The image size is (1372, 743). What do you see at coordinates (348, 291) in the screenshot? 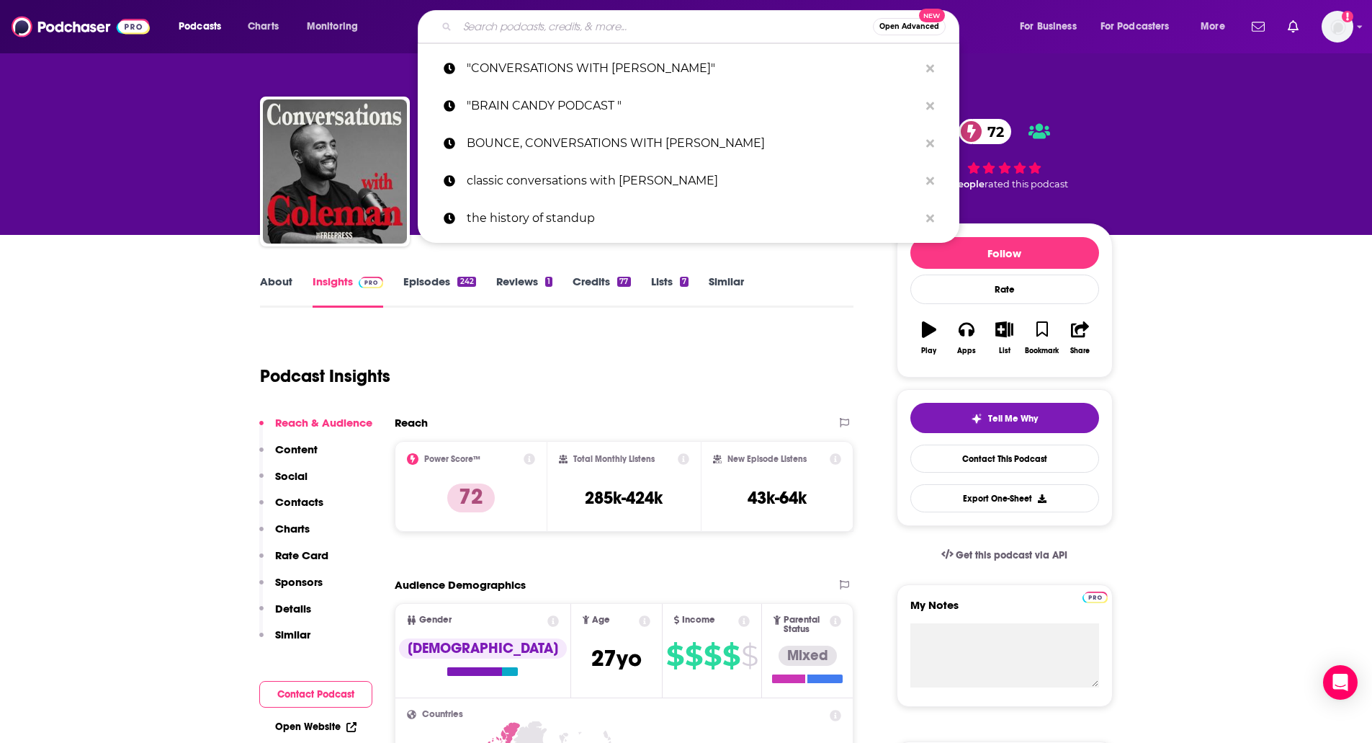
I see `a: InsightsPodchaser Pro` at bounding box center [348, 291].